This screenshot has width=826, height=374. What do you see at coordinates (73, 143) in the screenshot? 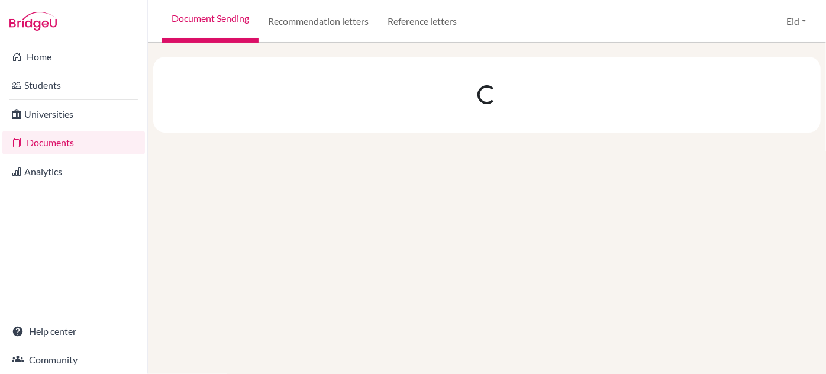
I see `a: Documents` at bounding box center [73, 143].